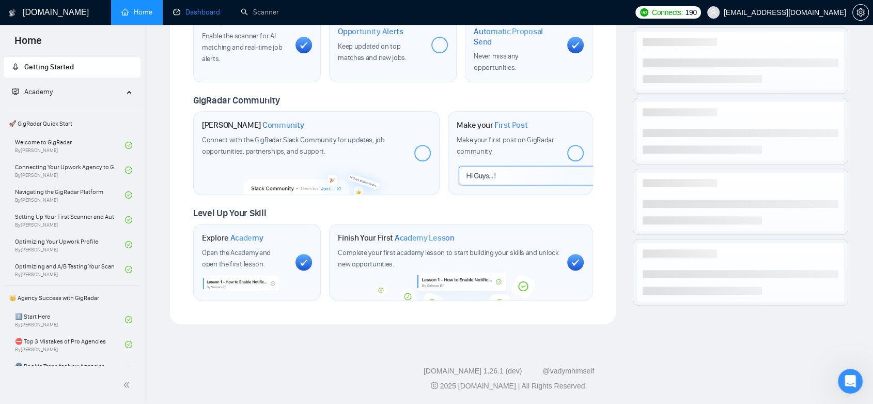 The height and width of the screenshot is (404, 873). What do you see at coordinates (714, 12) in the screenshot?
I see `span: user` at bounding box center [714, 12].